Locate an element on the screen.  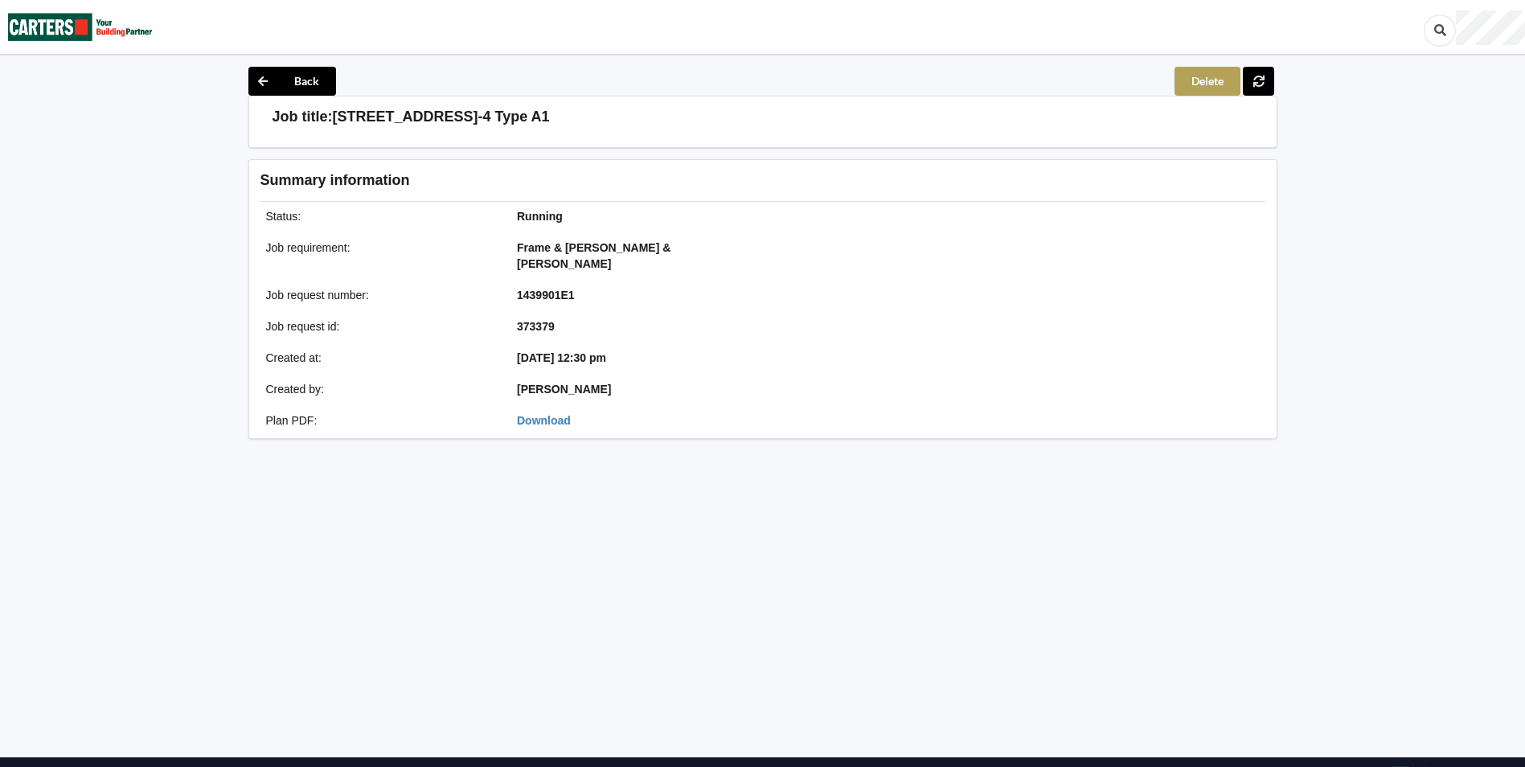
h3: Job title: is located at coordinates (302, 117).